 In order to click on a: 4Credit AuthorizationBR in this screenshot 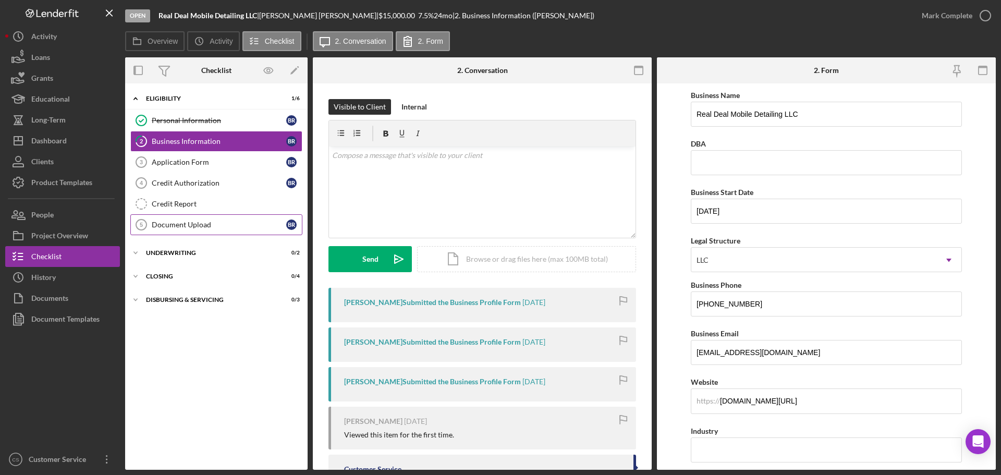, I will do `click(216, 183)`.